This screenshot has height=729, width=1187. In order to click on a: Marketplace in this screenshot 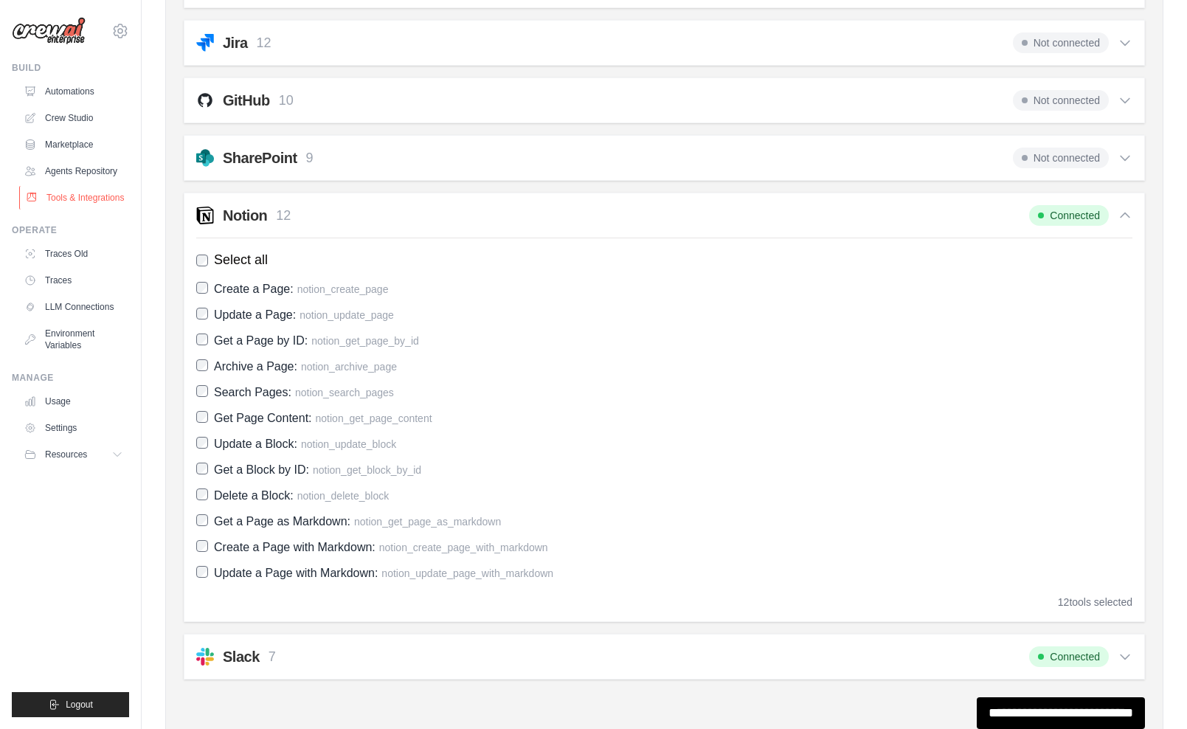, I will do `click(73, 145)`.